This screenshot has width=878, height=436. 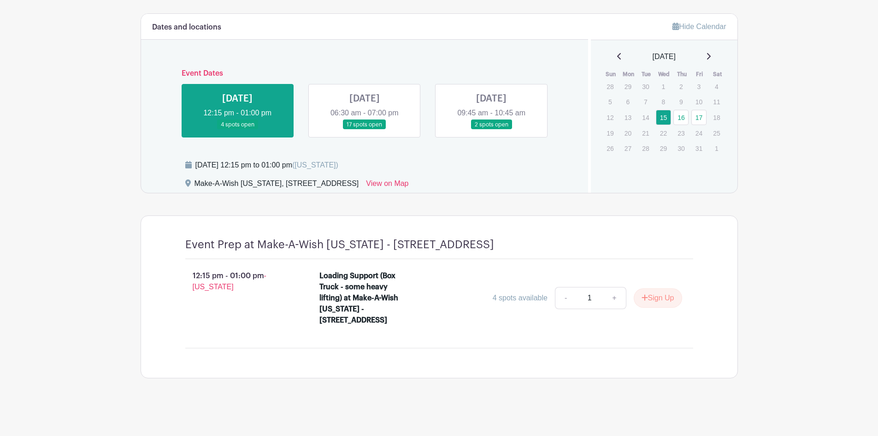 I want to click on p: 20, so click(x=628, y=133).